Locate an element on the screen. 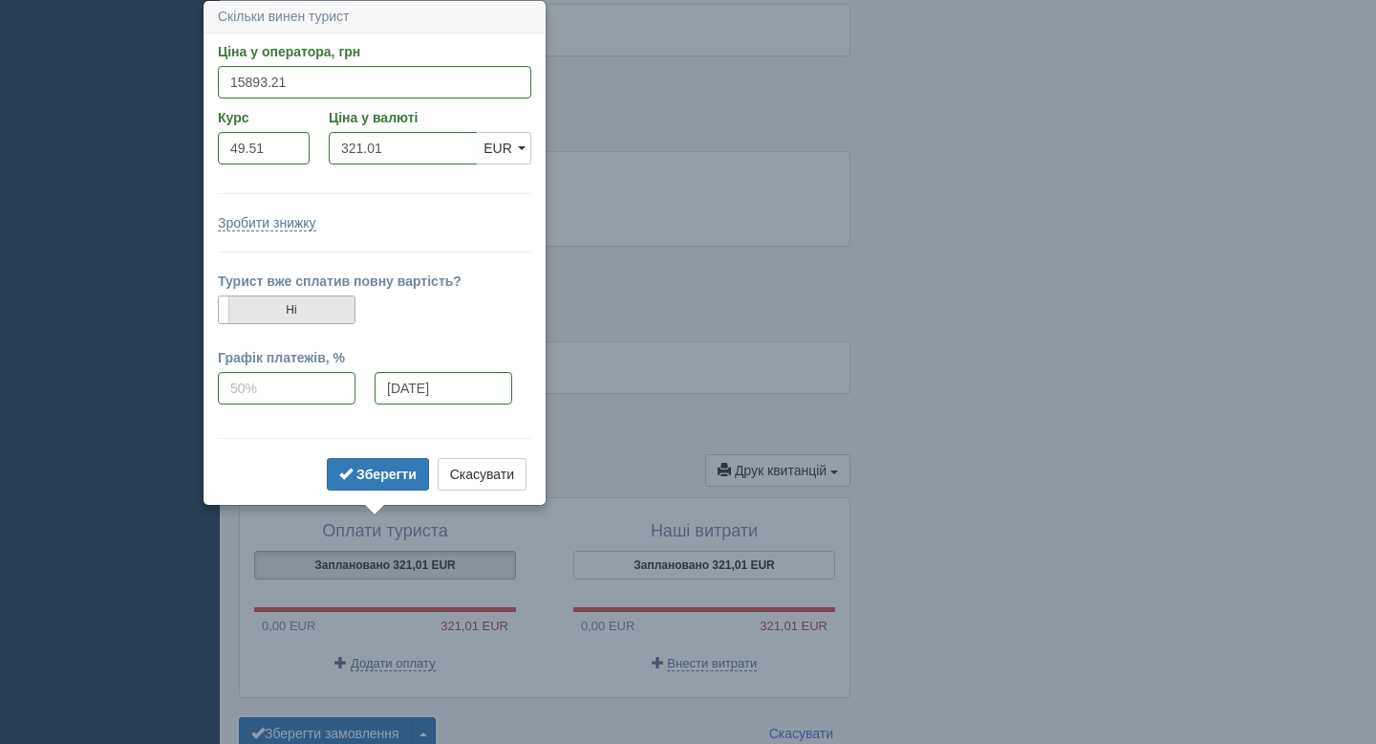  td: Турист вже сплатив повну вартість? is located at coordinates (375, 283).